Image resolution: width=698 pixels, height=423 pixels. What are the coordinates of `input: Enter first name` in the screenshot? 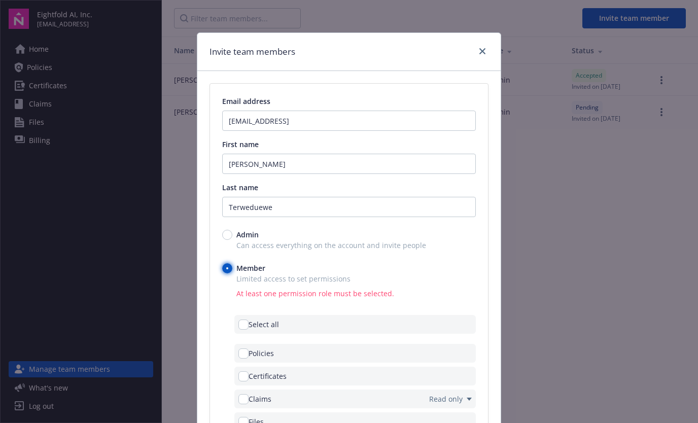 It's located at (349, 164).